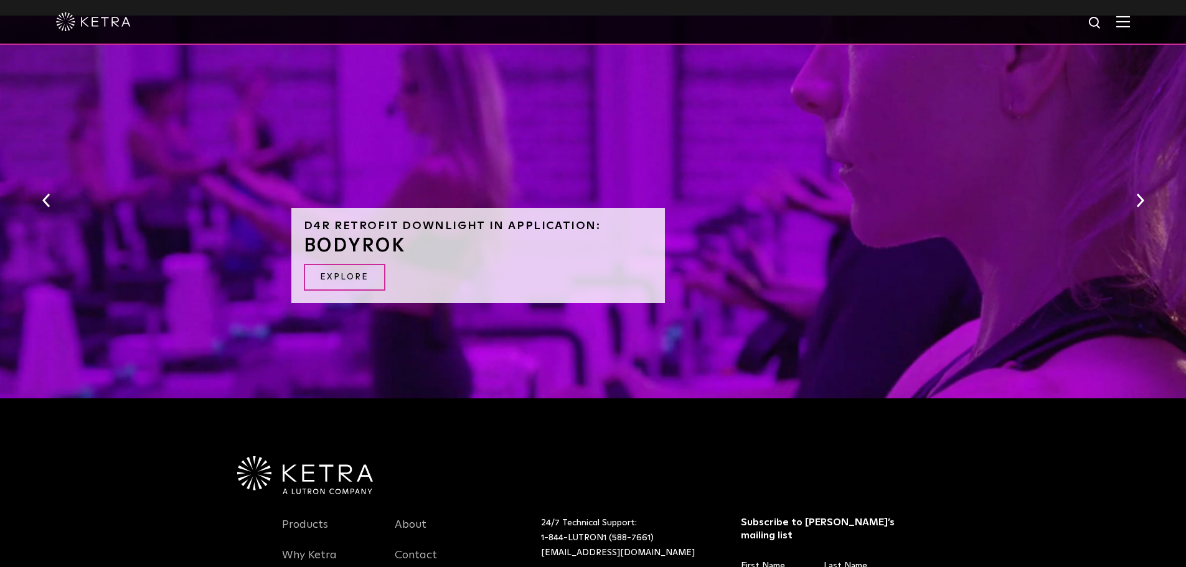  Describe the element at coordinates (93, 22) in the screenshot. I see `img: ketra-logo-2019-white` at that location.